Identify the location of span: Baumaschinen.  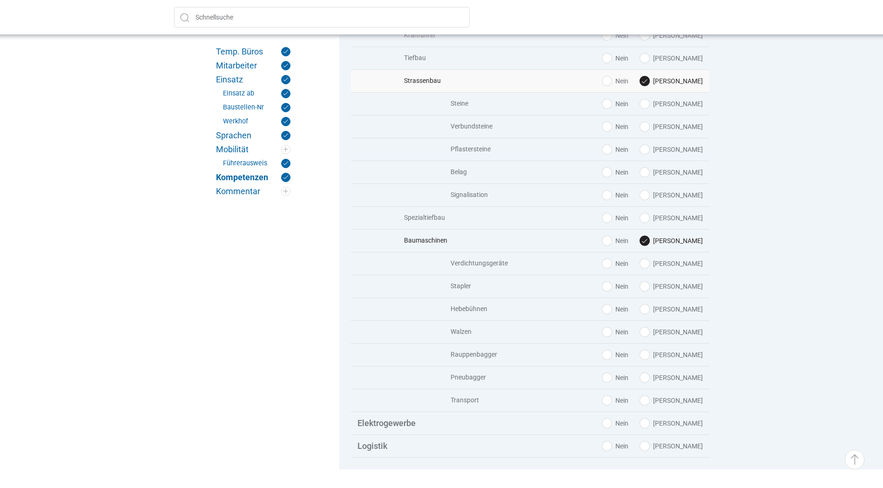
(437, 240).